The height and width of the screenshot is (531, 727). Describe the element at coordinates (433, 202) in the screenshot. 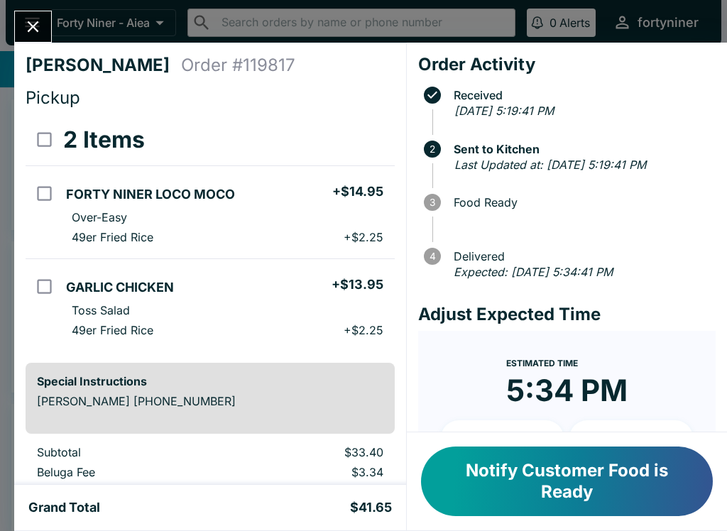

I see `text: 3` at that location.